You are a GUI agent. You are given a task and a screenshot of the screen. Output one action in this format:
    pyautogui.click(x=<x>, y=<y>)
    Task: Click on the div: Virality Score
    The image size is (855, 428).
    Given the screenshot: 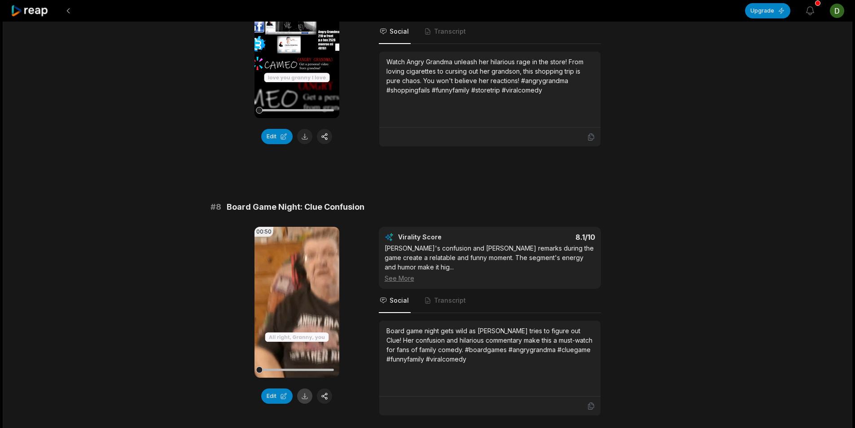 What is the action you would take?
    pyautogui.click(x=446, y=237)
    